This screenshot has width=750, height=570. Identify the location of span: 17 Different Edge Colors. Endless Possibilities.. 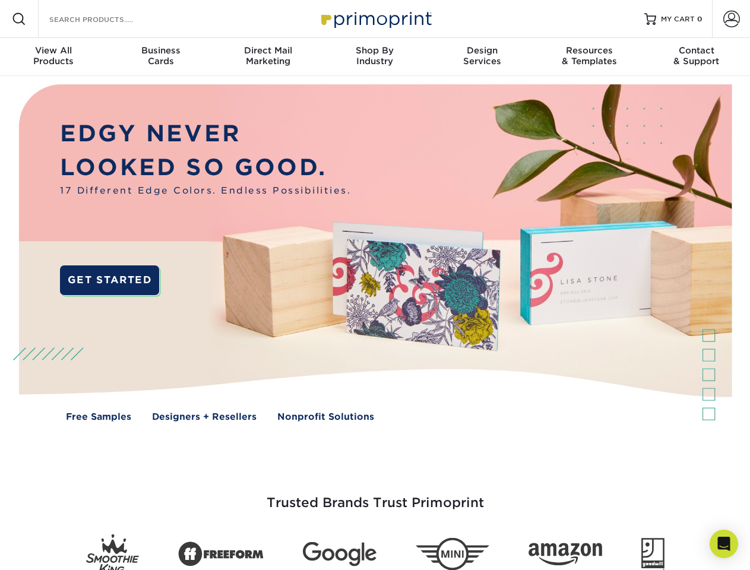
(205, 191).